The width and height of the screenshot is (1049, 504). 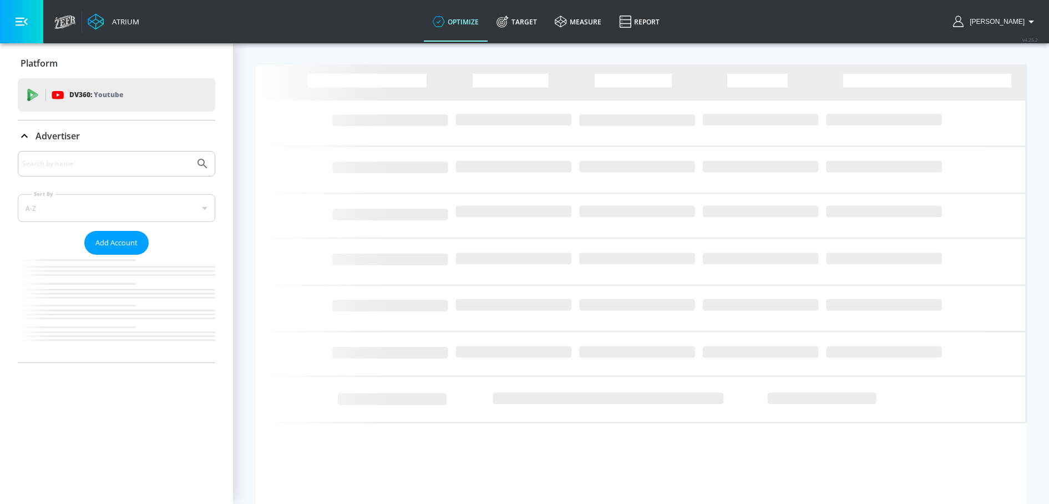 I want to click on a: Report, so click(x=639, y=22).